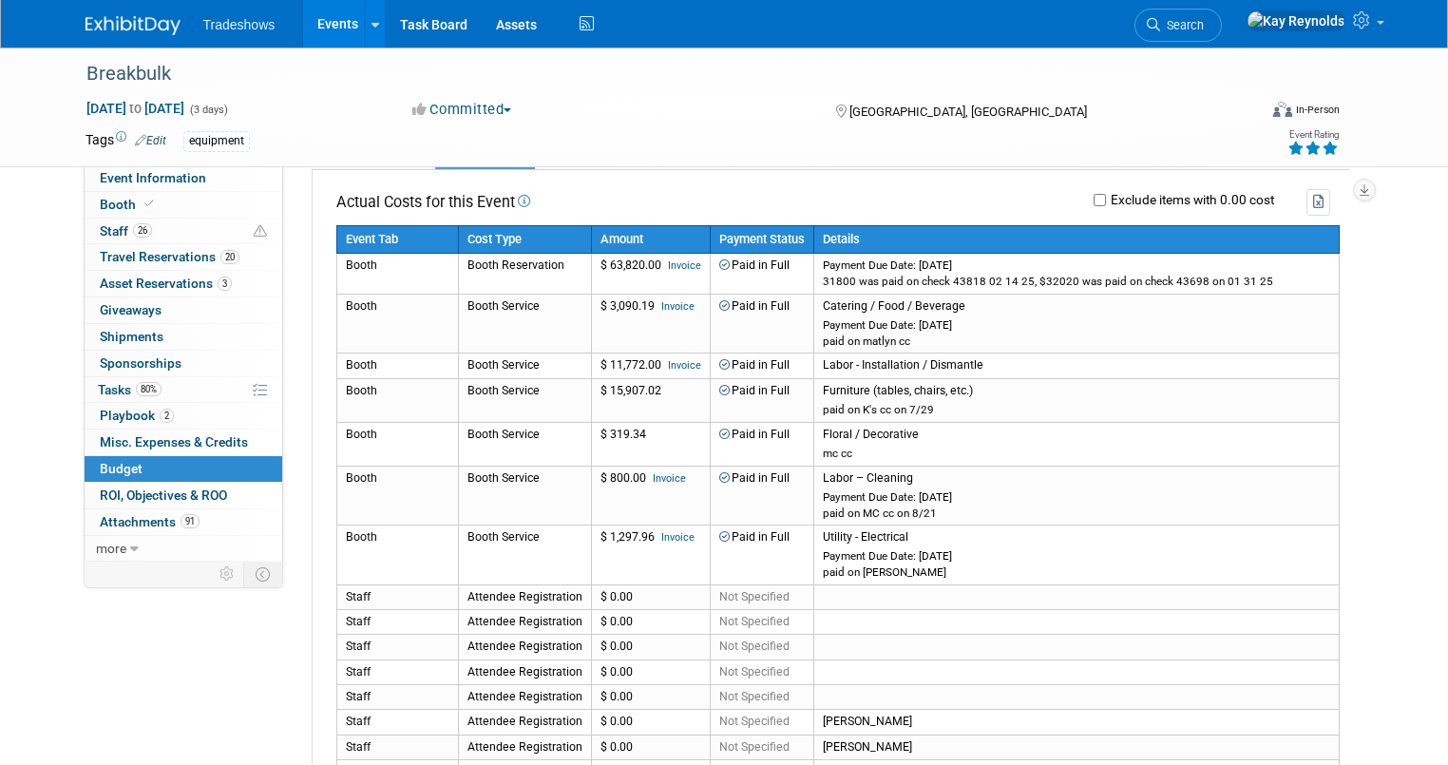 The width and height of the screenshot is (1448, 765). I want to click on a: Shipments, so click(183, 336).